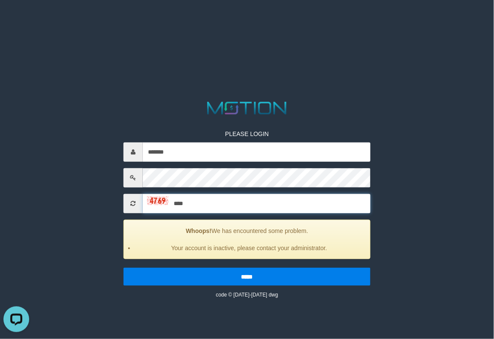 This screenshot has width=494, height=339. Describe the element at coordinates (199, 231) in the screenshot. I see `strong: Whoops!` at that location.